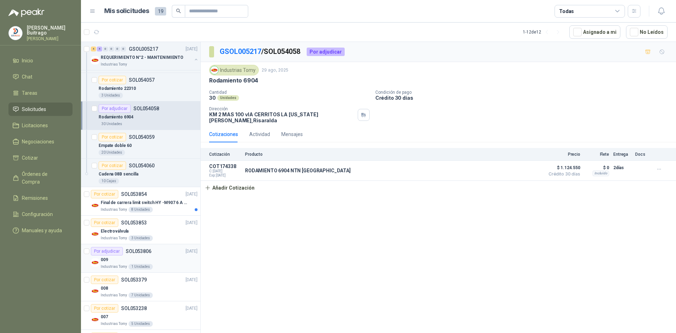 The height and width of the screenshot is (333, 676). Describe the element at coordinates (228, 98) in the screenshot. I see `div: Unidades` at that location.